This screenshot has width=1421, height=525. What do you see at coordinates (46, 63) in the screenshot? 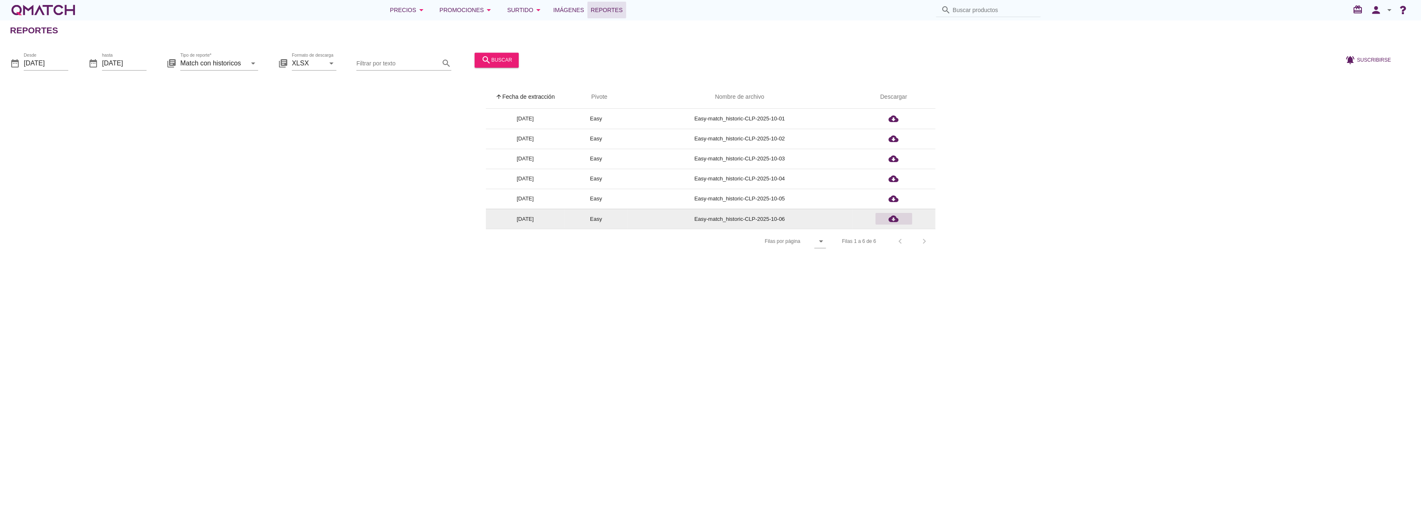
I see `input: Desde` at bounding box center [46, 63].